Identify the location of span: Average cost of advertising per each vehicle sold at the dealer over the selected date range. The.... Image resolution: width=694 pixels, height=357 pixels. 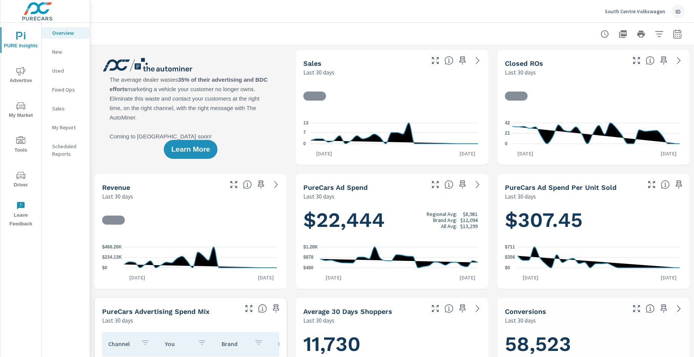
(666, 185).